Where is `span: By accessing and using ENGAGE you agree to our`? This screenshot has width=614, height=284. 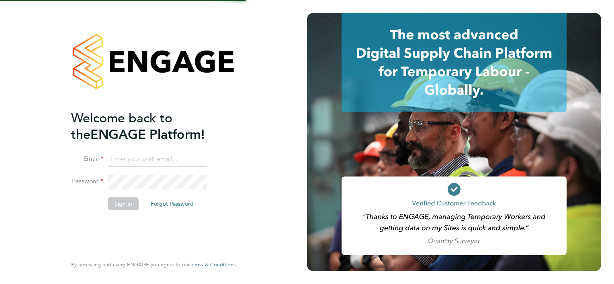
span: By accessing and using ENGAGE you agree to our is located at coordinates (153, 265).